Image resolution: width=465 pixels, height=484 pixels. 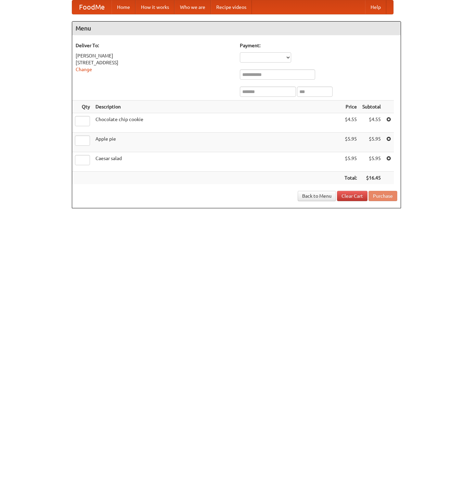 I want to click on td: Apple pie, so click(x=217, y=142).